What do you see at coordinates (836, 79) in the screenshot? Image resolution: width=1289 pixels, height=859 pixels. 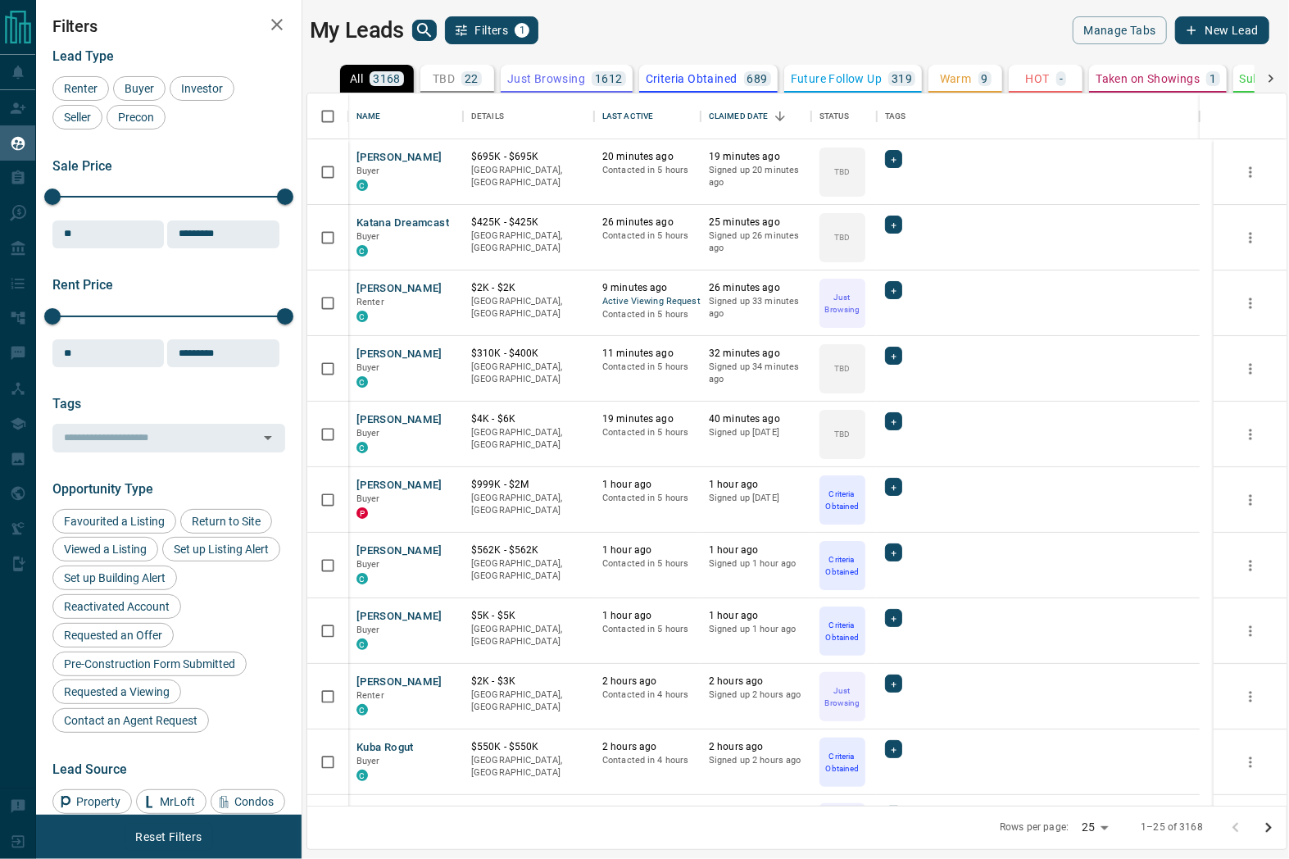 I see `p: Future Follow Up` at bounding box center [836, 79].